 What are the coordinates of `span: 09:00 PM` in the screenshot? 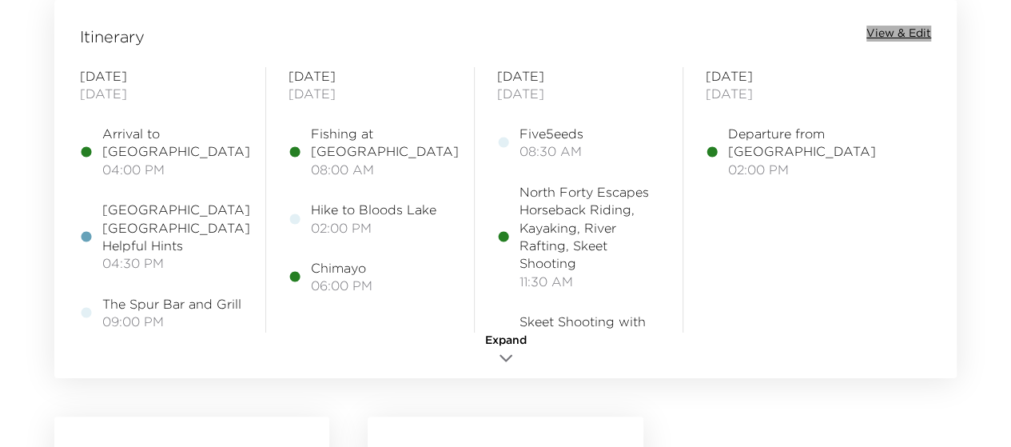 It's located at (172, 321).